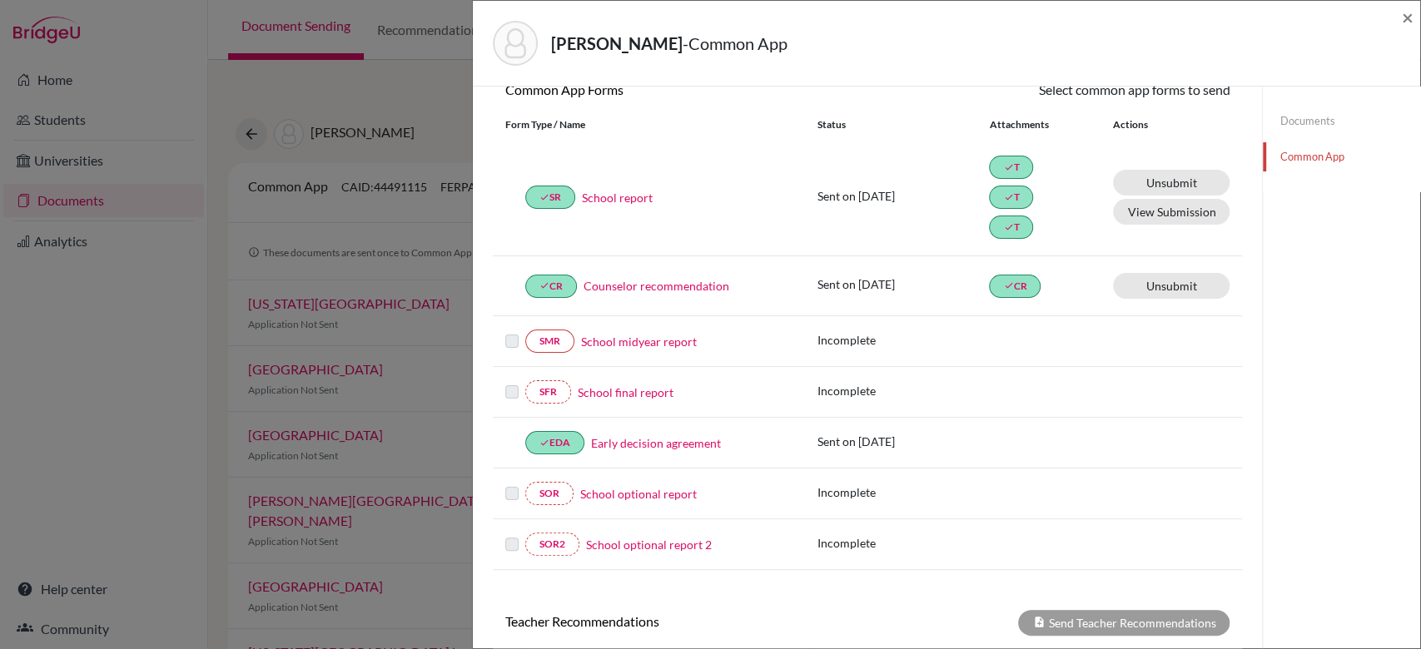 Image resolution: width=1421 pixels, height=649 pixels. I want to click on button: Close, so click(1408, 17).